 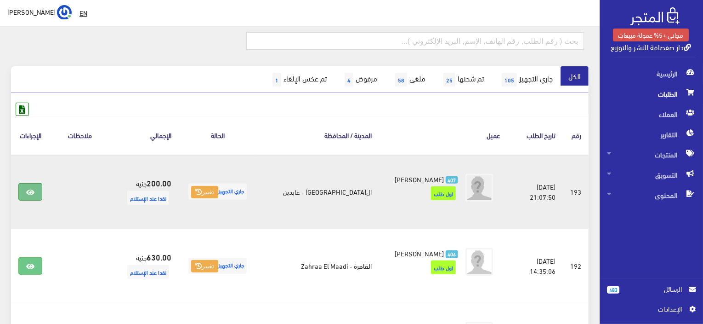 I want to click on th: اﻹجمالي, so click(x=144, y=135).